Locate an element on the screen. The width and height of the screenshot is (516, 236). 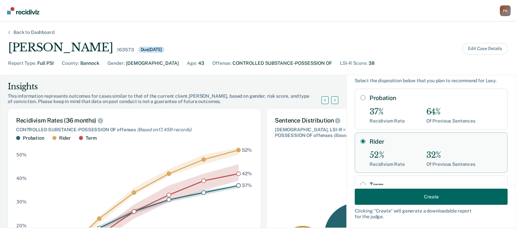
text: 30% is located at coordinates (21, 202).